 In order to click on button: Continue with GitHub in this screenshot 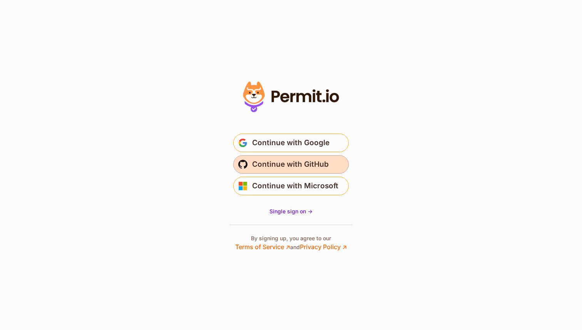, I will do `click(291, 164)`.